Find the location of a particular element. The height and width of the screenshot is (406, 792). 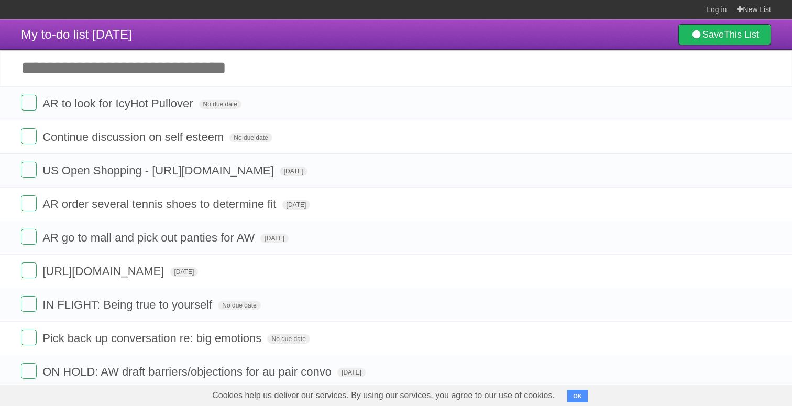

span: Cookies help us deliver our services. By using our services, you agree to our use of cookies. is located at coordinates (384, 396).